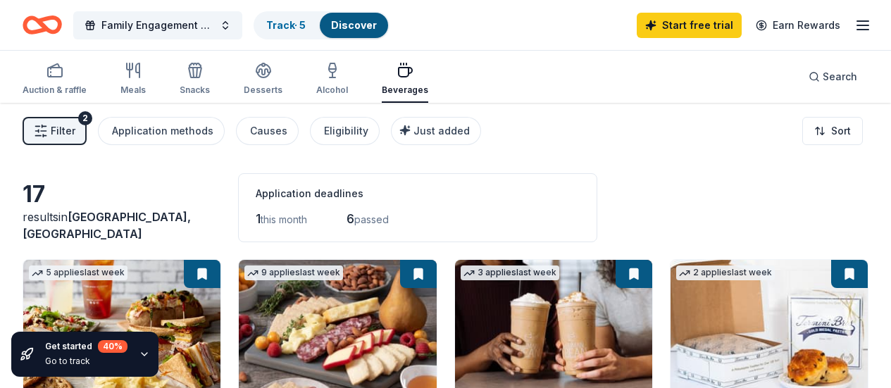 The height and width of the screenshot is (388, 891). I want to click on span: Search, so click(840, 77).